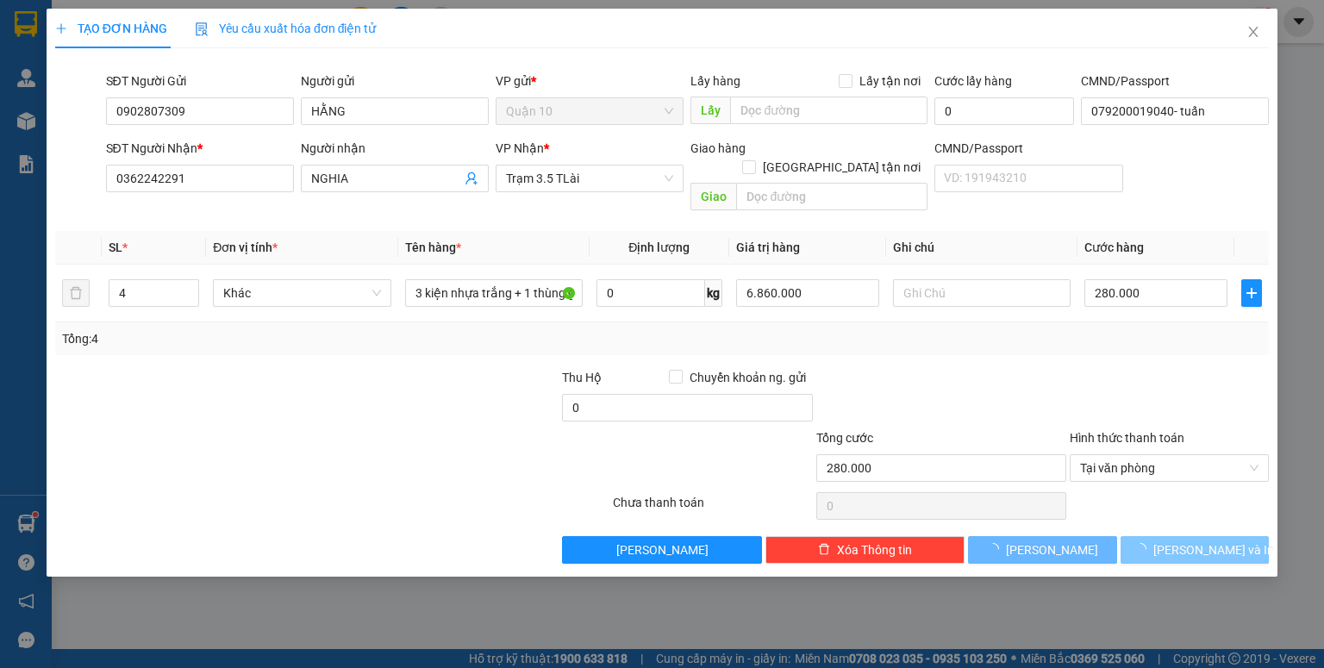 The image size is (1324, 668). I want to click on span: Tên hàng, so click(433, 247).